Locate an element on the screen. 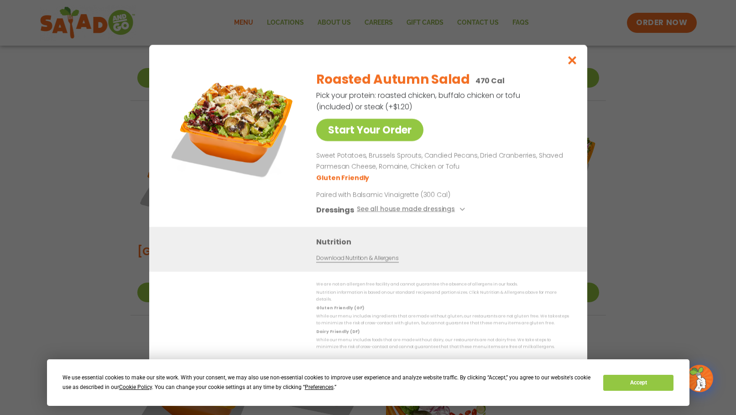 Image resolution: width=736 pixels, height=415 pixels. span: Cookie Policy is located at coordinates (136, 387).